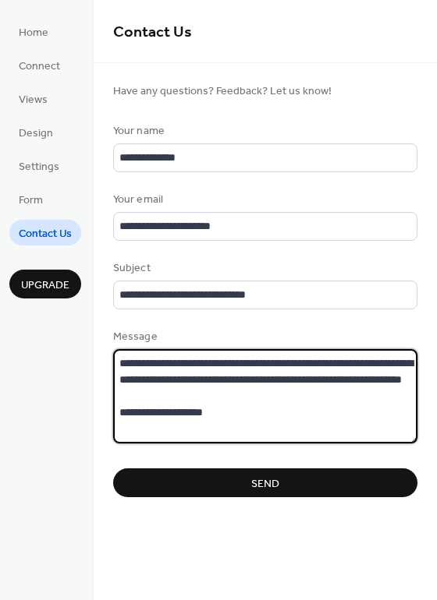  Describe the element at coordinates (30, 200) in the screenshot. I see `span: Form` at that location.